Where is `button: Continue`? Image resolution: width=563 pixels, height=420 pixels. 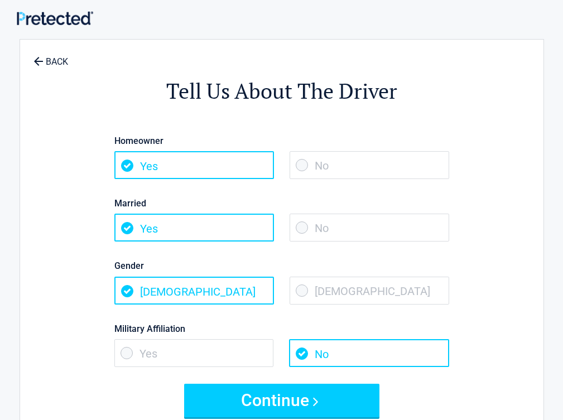 button: Continue is located at coordinates (282, 401).